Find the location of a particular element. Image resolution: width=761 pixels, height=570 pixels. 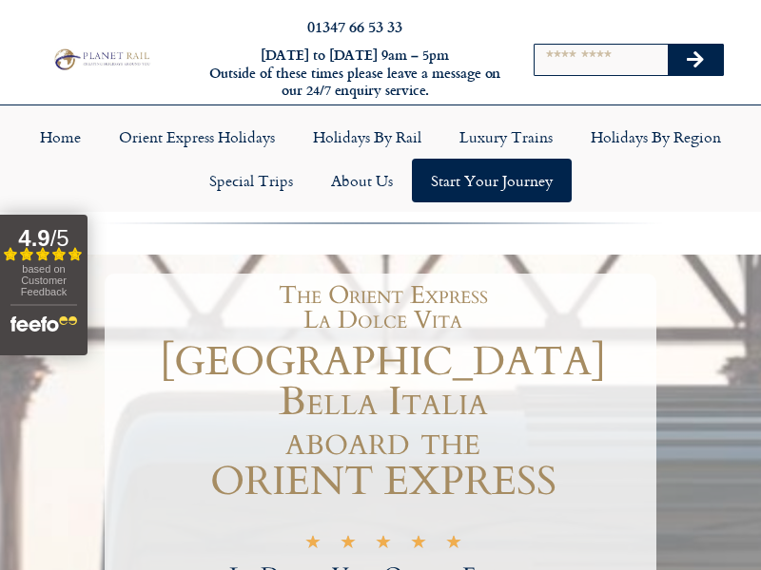

h1: The Orient Express La Dolce Vita is located at coordinates (382, 308).